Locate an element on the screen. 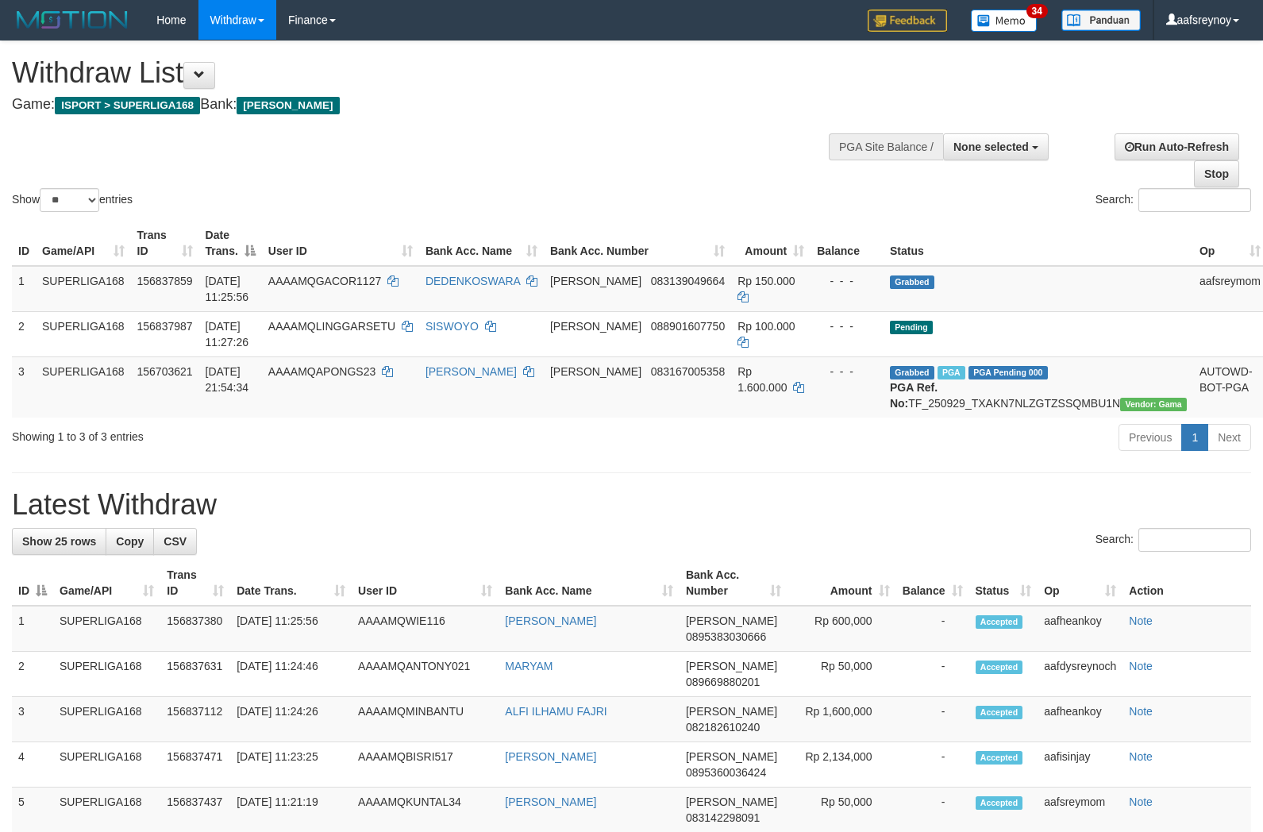  img: Button%20Memo.svg is located at coordinates (1004, 21).